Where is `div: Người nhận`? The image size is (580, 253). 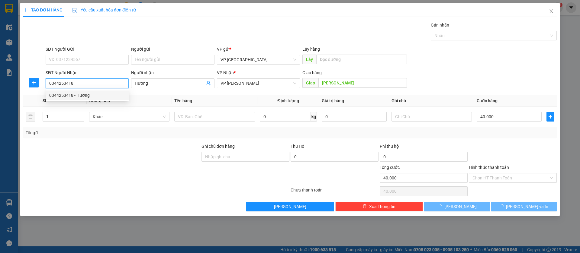
div: Người nhận is located at coordinates (172, 73).